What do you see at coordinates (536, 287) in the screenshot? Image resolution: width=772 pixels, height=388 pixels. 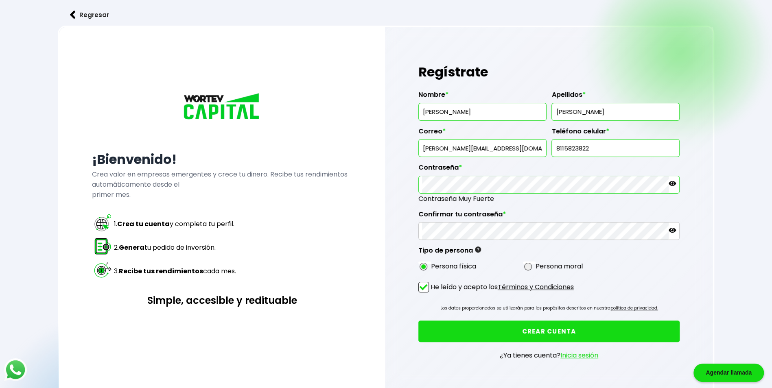 I see `a: Términos y Condiciones` at bounding box center [536, 287].